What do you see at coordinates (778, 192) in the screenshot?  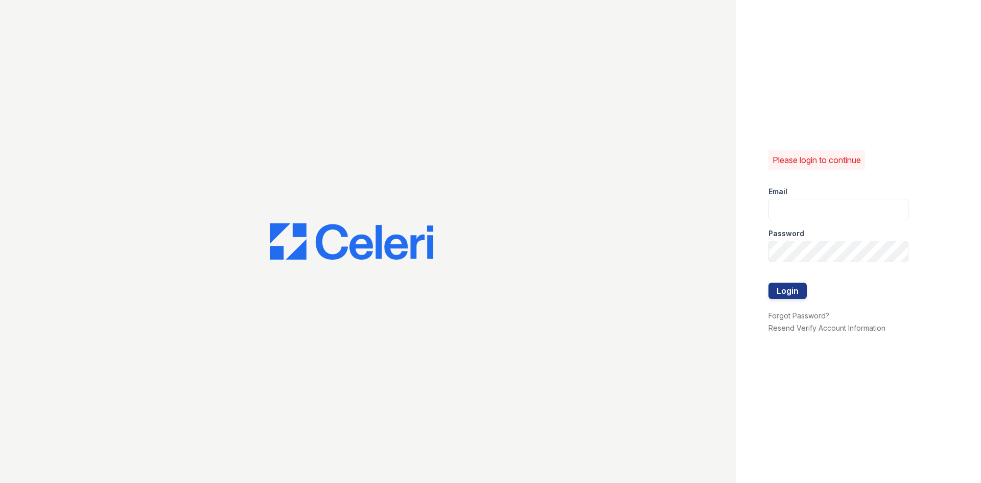 I see `label: Email` at bounding box center [778, 192].